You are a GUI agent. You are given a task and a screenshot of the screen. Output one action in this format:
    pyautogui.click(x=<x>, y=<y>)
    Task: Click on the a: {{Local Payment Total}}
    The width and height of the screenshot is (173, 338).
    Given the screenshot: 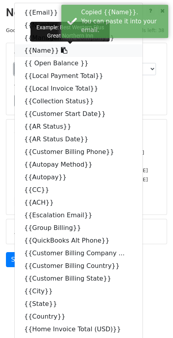 What is the action you would take?
    pyautogui.click(x=78, y=76)
    